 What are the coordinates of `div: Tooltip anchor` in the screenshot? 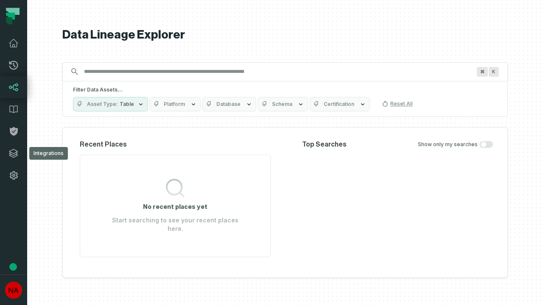 It's located at (13, 267).